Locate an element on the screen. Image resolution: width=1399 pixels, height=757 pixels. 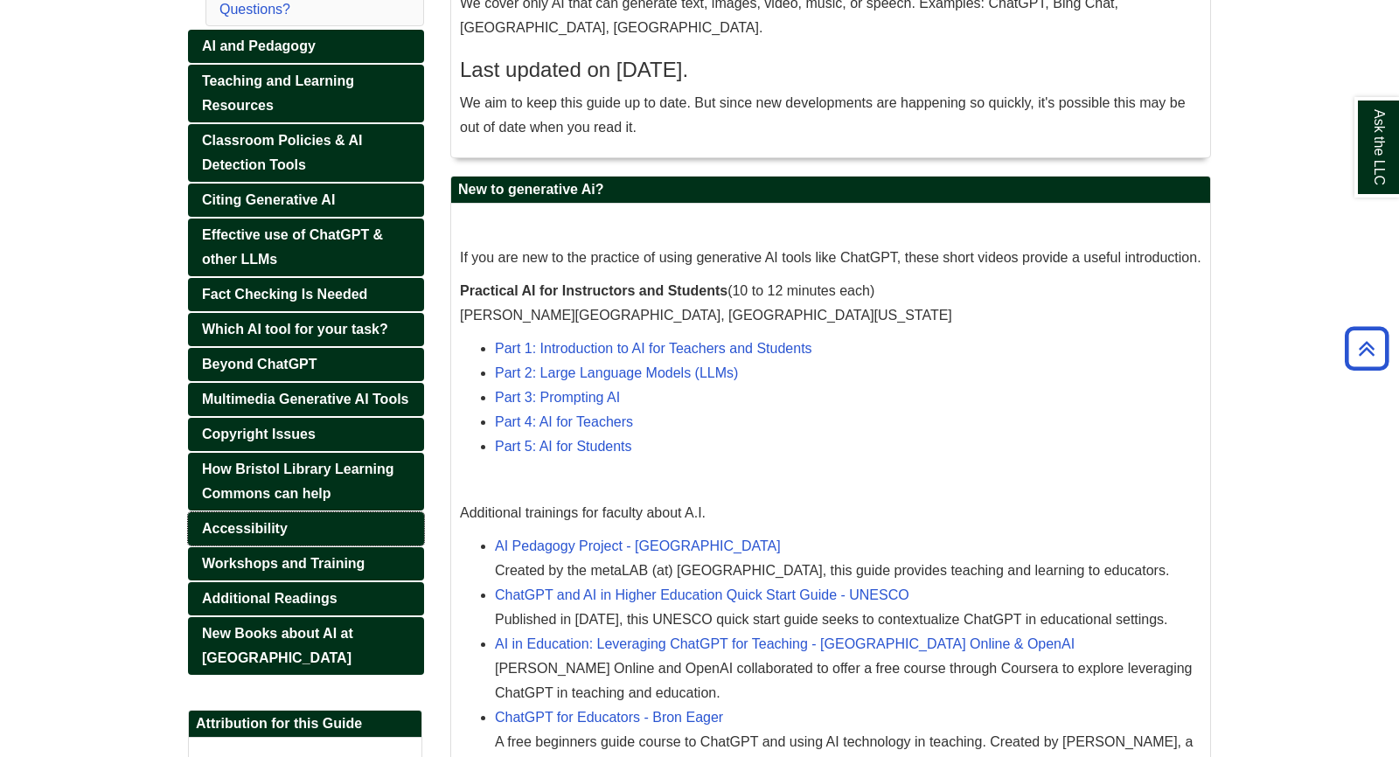
a: Workshops and Training is located at coordinates (306, 564).